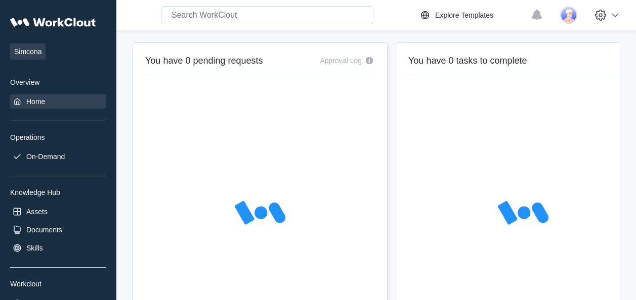  I want to click on div: Knowledge Hub, so click(58, 193).